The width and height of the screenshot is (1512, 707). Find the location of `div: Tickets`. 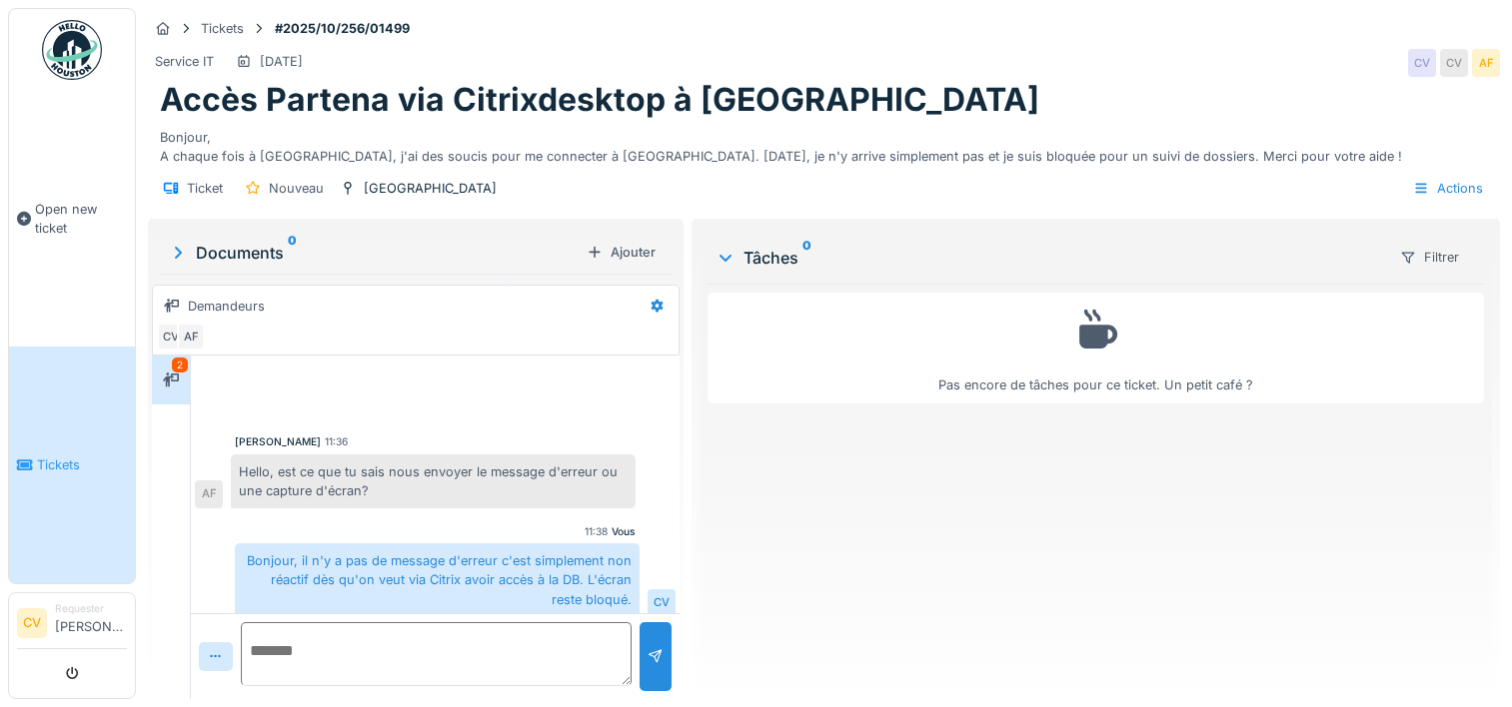

div: Tickets is located at coordinates (222, 28).